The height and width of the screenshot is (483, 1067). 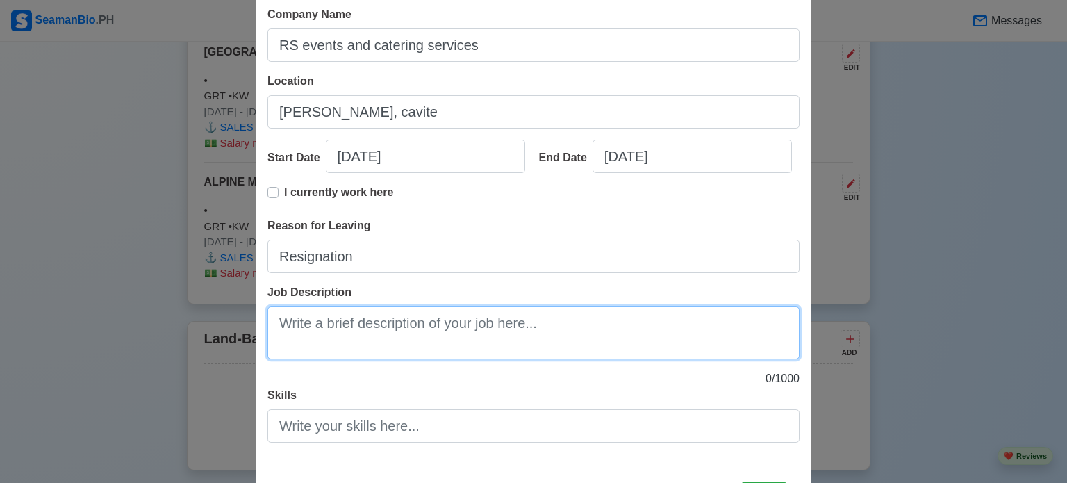 What do you see at coordinates (290, 81) in the screenshot?
I see `span: Location` at bounding box center [290, 81].